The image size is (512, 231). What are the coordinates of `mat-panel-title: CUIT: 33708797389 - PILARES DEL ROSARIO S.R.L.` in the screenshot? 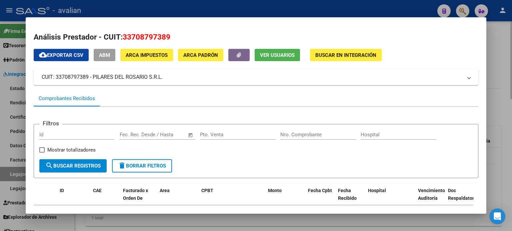 It's located at (252, 77).